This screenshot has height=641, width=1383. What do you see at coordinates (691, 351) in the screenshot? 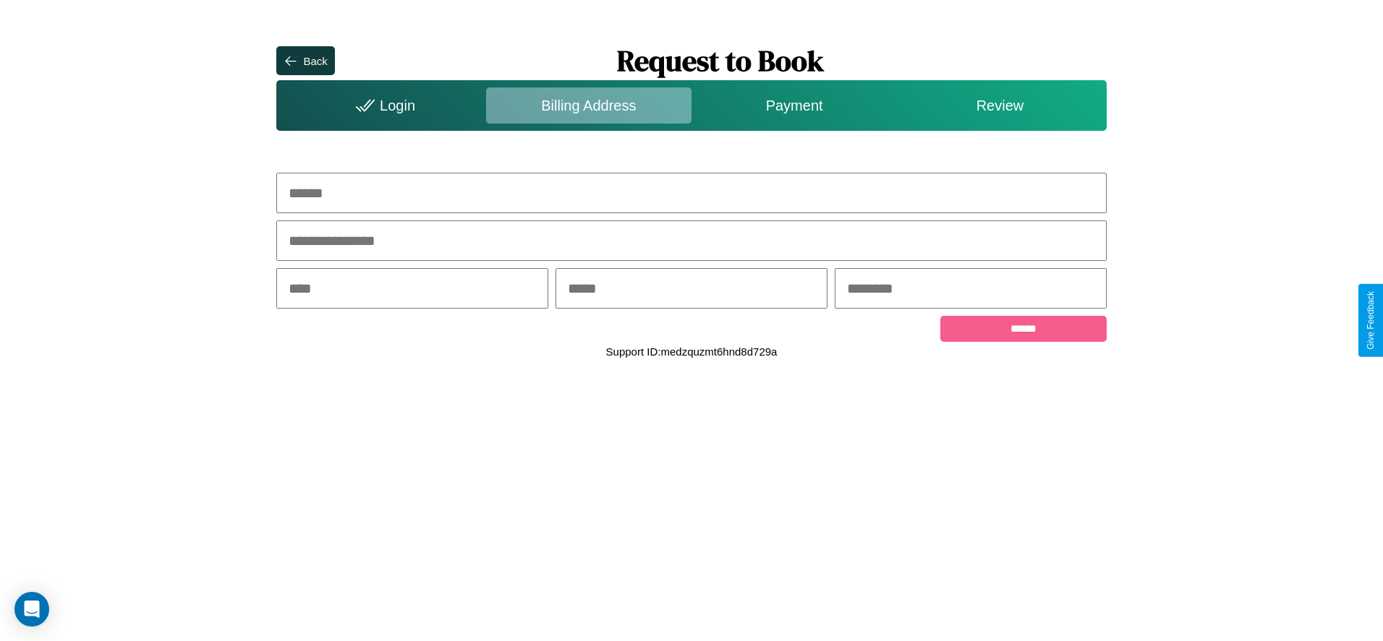
I see `p: Support ID: medzquzmt6hnd8d729a` at bounding box center [691, 351].